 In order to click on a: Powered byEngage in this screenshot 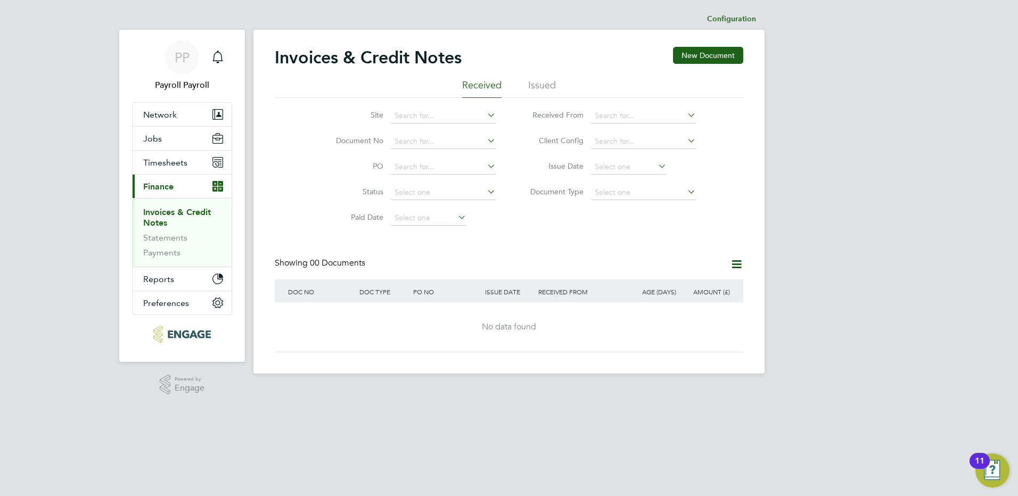, I will do `click(182, 385)`.